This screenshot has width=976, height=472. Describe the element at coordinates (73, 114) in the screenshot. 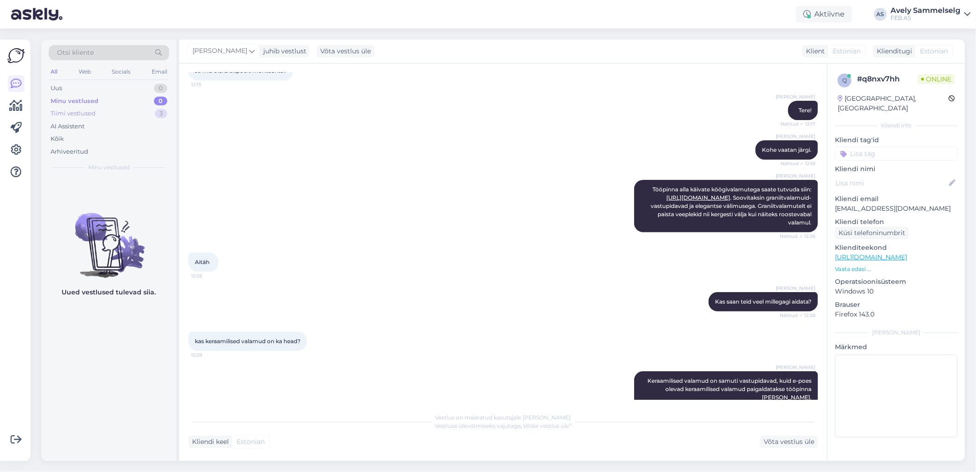

I see `div: Tiimi vestlused` at that location.